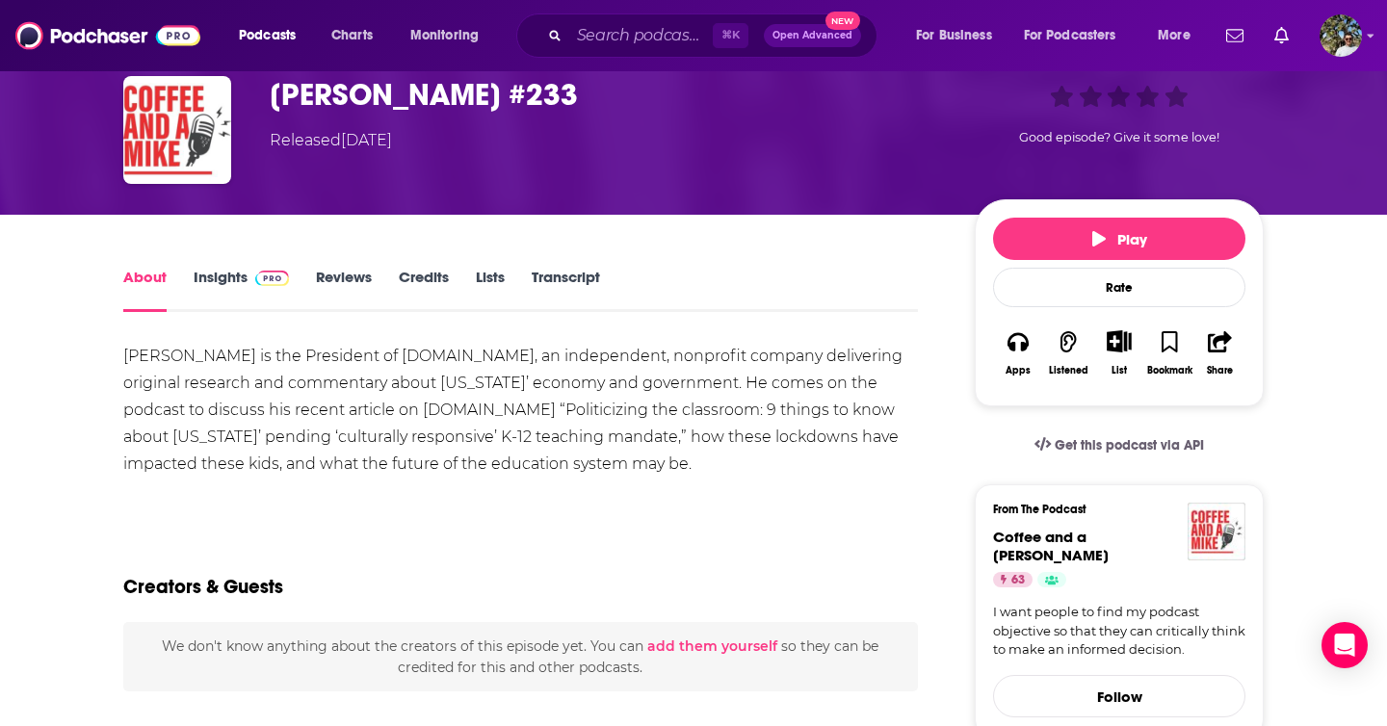 The height and width of the screenshot is (726, 1387). Describe the element at coordinates (108, 36) in the screenshot. I see `a: Podchaser - Follow, Share and Rate Podcasts` at that location.